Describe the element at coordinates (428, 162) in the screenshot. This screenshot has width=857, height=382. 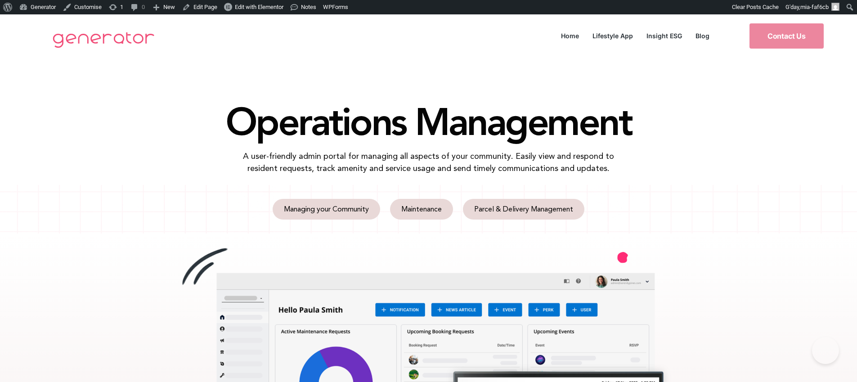
I see `p: A user-friendly admin portal for managing all aspects of your community. Easily view and respond ...` at that location.